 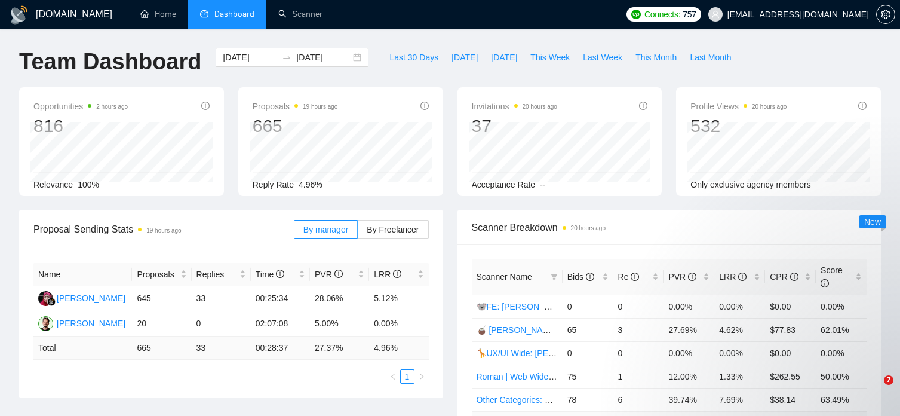 I want to click on td: 27.69%, so click(x=689, y=329).